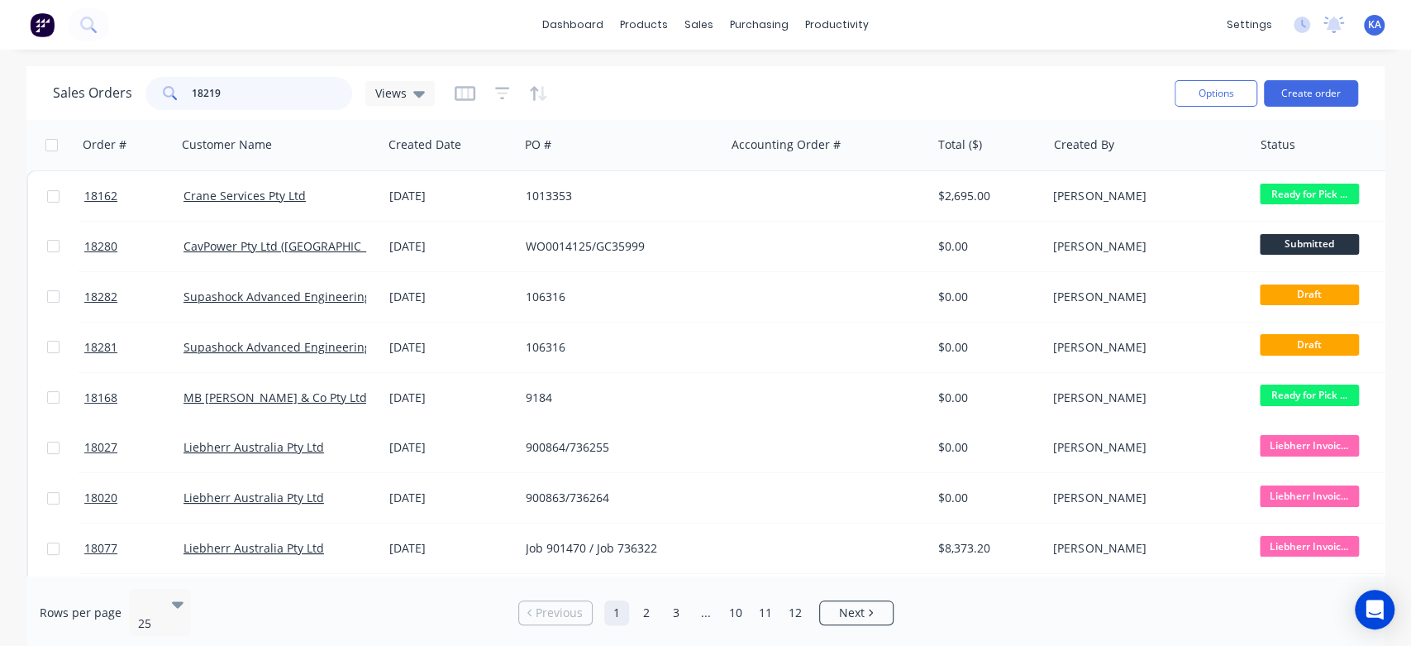 The image size is (1411, 646). I want to click on div: $8,373.20, so click(986, 548).